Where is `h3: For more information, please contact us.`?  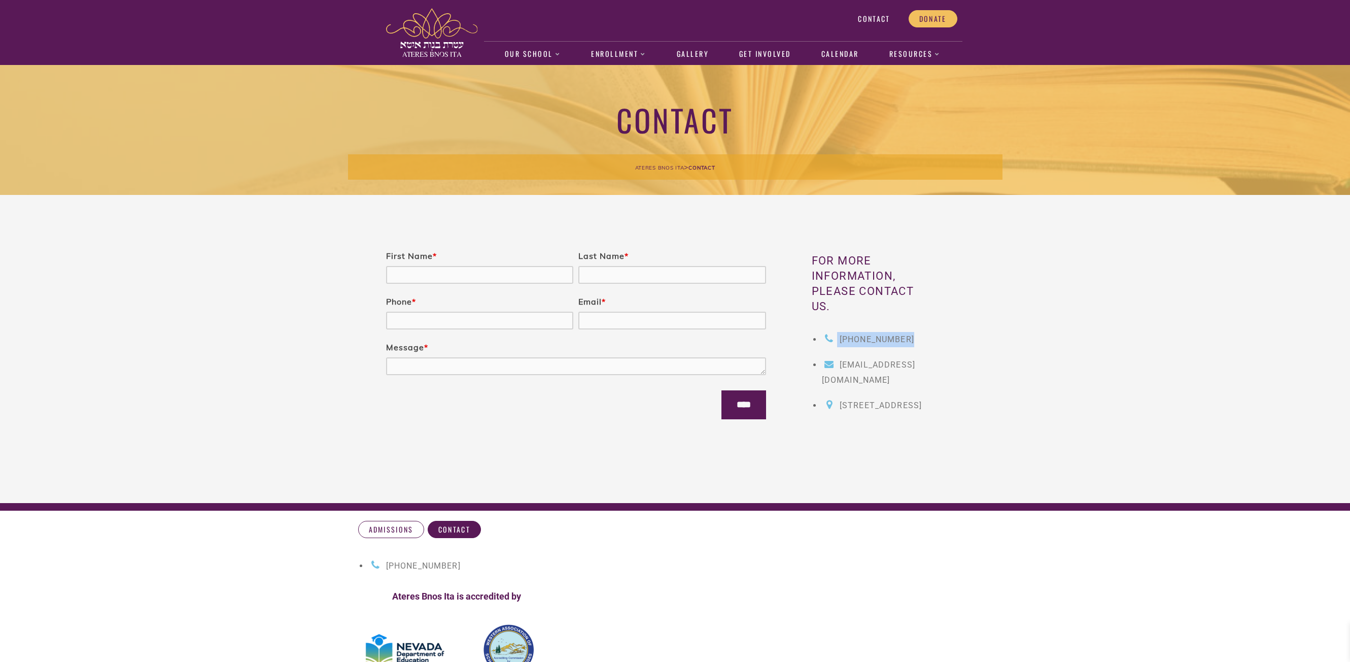
h3: For more information, please contact us. is located at coordinates (873, 284).